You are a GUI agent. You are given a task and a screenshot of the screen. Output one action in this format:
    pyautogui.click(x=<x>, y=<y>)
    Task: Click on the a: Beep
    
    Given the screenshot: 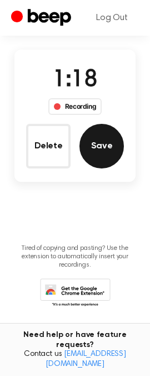 What is the action you would take?
    pyautogui.click(x=42, y=18)
    